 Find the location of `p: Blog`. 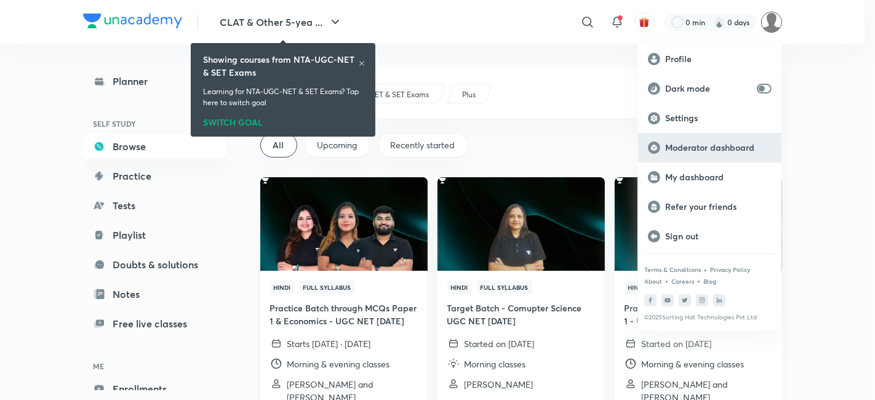

p: Blog is located at coordinates (710, 281).